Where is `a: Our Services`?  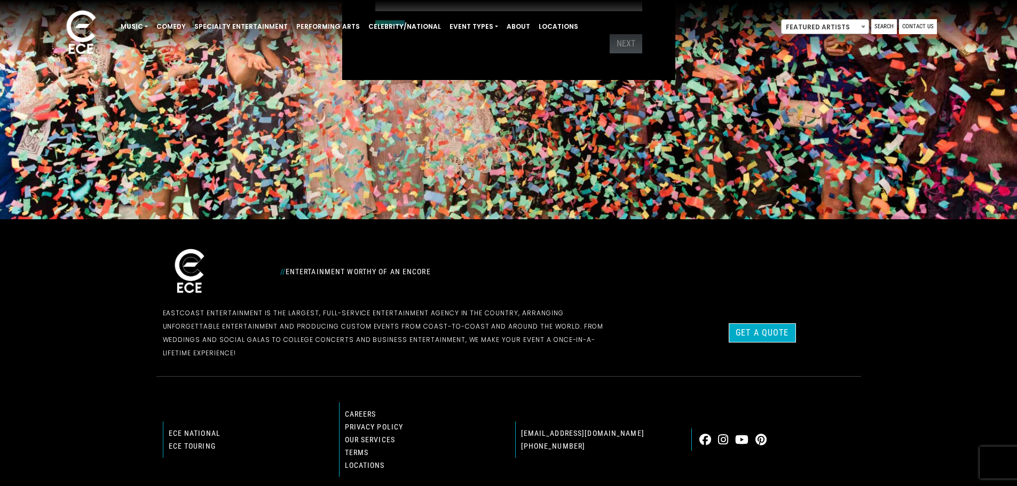 a: Our Services is located at coordinates (370, 440).